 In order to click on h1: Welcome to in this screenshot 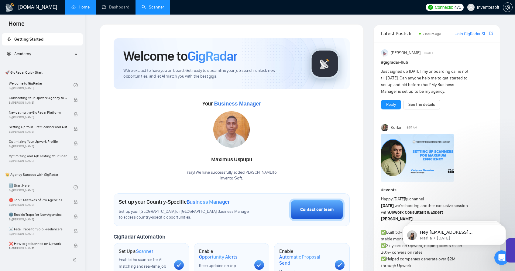, I will do `click(180, 56)`.